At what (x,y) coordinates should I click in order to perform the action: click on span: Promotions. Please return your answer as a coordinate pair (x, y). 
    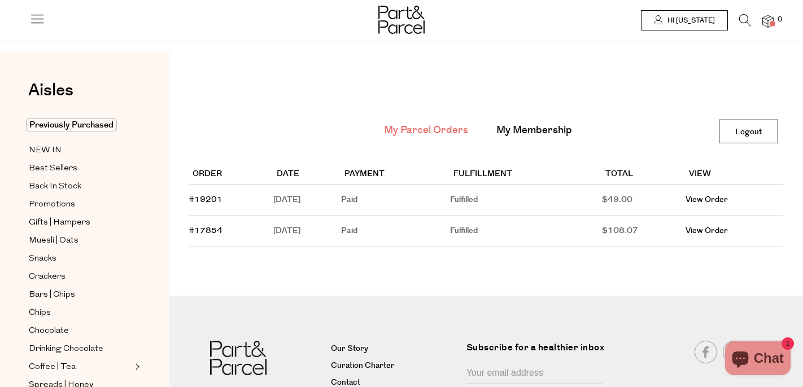
    Looking at the image, I should click on (52, 205).